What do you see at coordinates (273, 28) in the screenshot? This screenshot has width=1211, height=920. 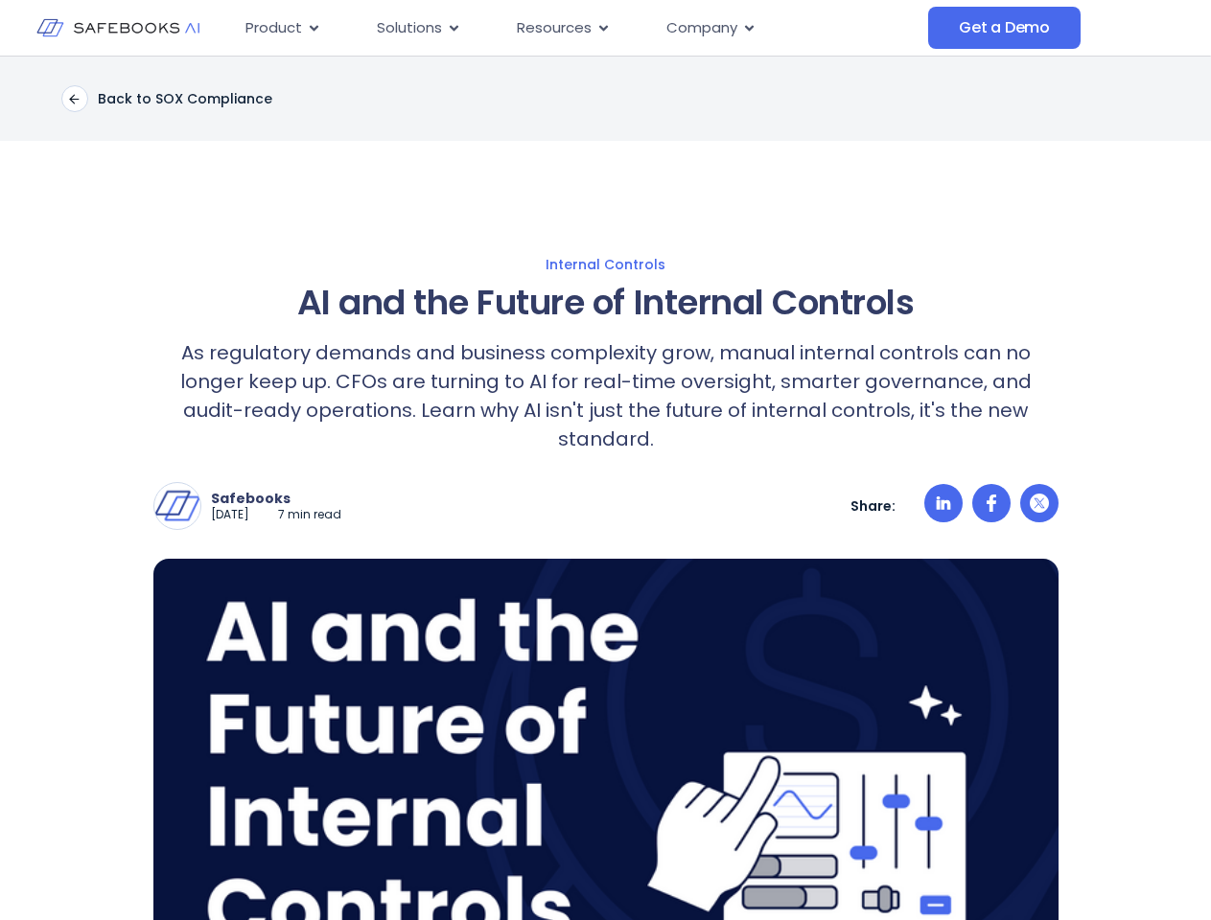 I see `span: Product` at bounding box center [273, 28].